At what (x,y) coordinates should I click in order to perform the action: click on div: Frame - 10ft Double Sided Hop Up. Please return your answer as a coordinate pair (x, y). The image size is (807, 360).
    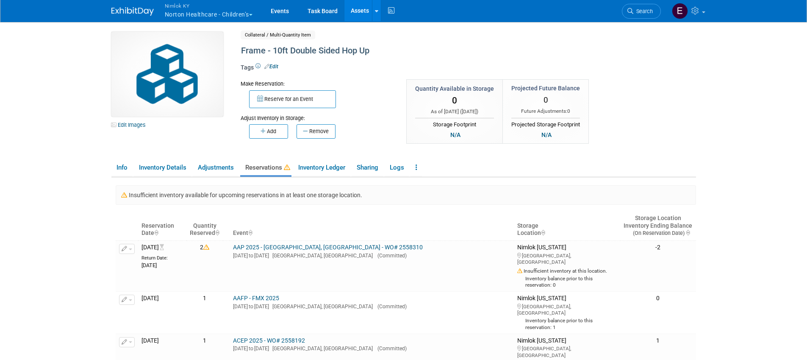
    Looking at the image, I should click on (432, 51).